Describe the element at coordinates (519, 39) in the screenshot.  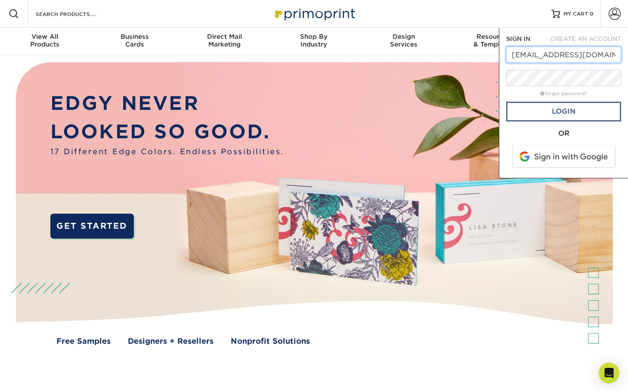
I see `span: SIGN IN` at that location.